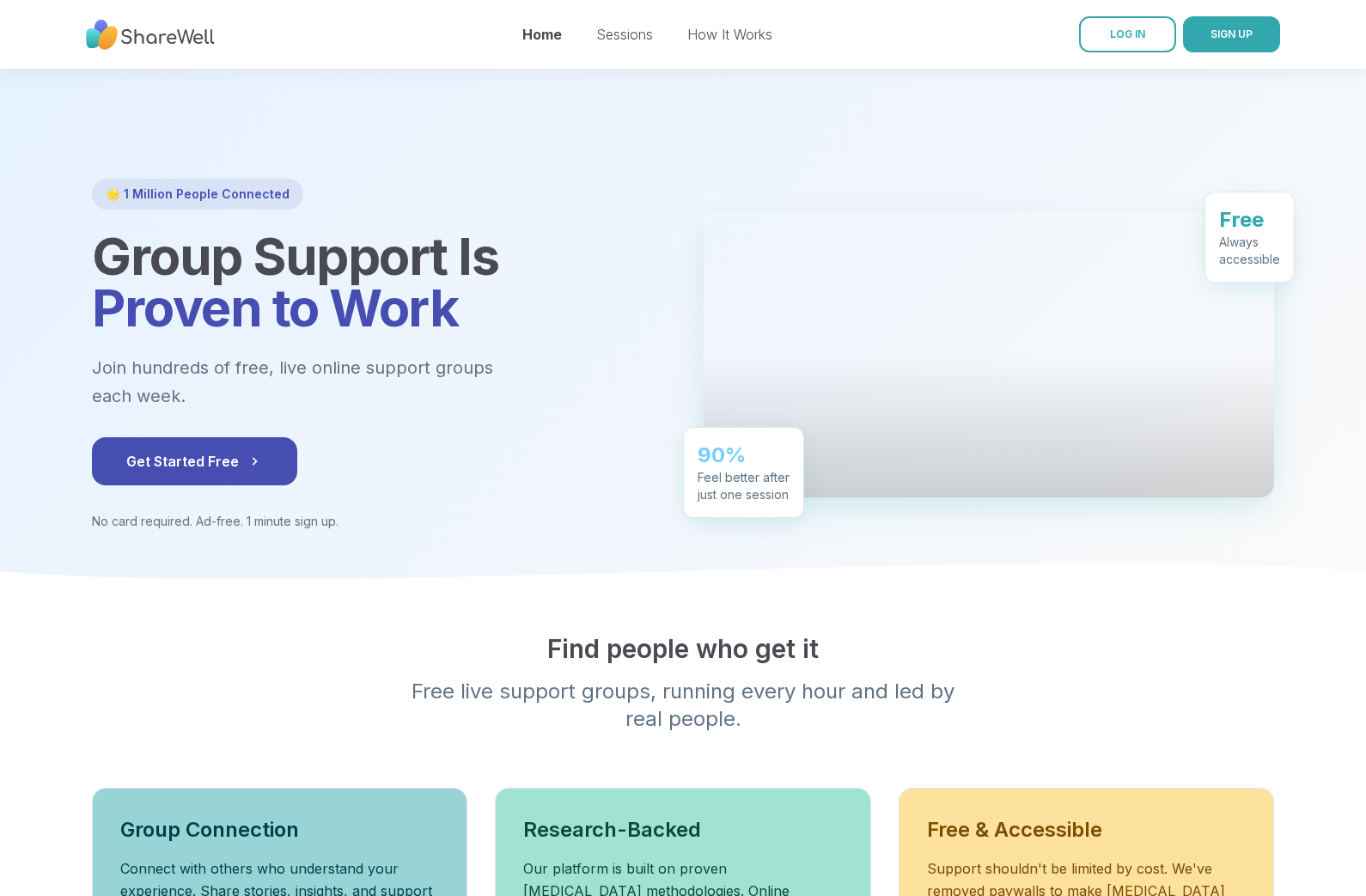 The image size is (1366, 896). I want to click on h3: Group Connection, so click(279, 830).